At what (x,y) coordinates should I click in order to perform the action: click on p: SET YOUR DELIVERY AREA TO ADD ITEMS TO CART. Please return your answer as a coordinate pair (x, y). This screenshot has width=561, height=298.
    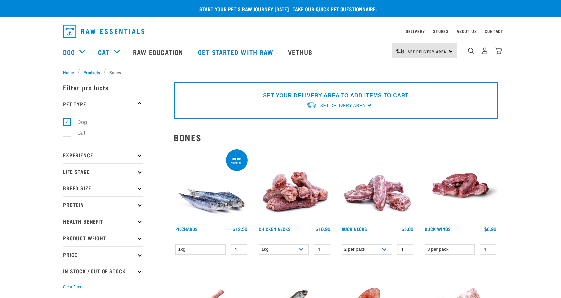
    Looking at the image, I should click on (336, 96).